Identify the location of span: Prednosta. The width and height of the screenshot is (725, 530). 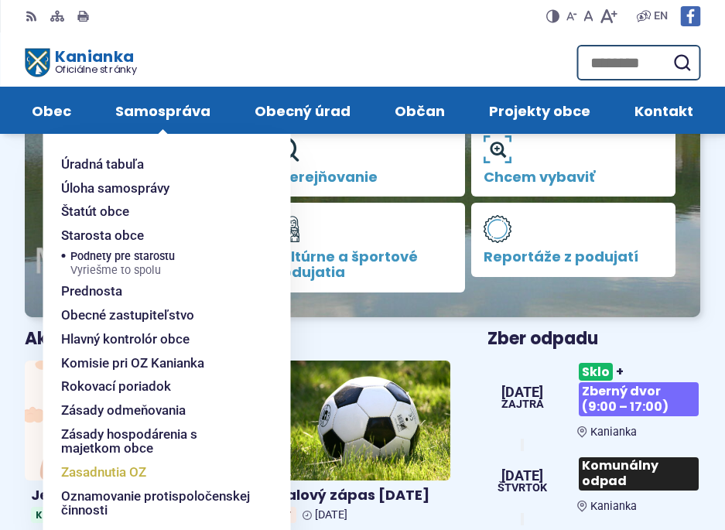
(91, 291).